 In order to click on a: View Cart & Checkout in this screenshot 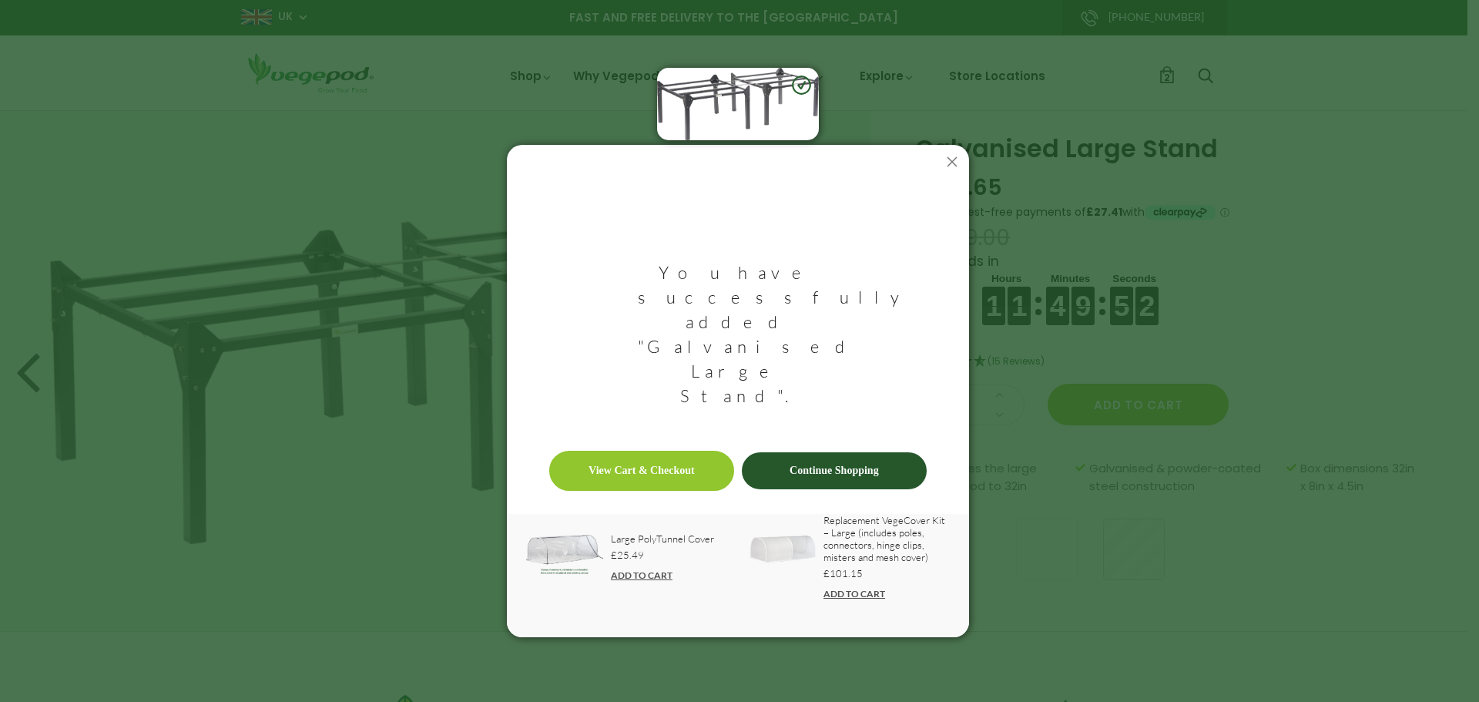, I will do `click(642, 471)`.